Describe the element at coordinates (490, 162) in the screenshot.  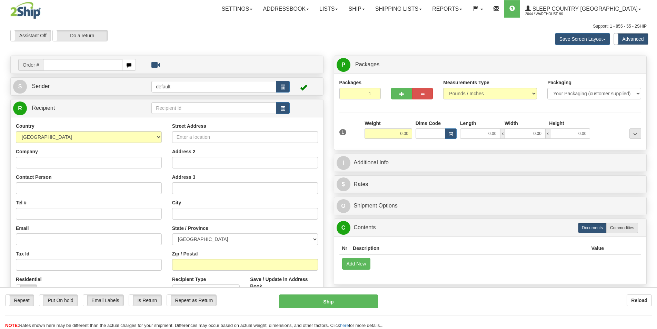
I see `a: IAdditional Info` at that location.